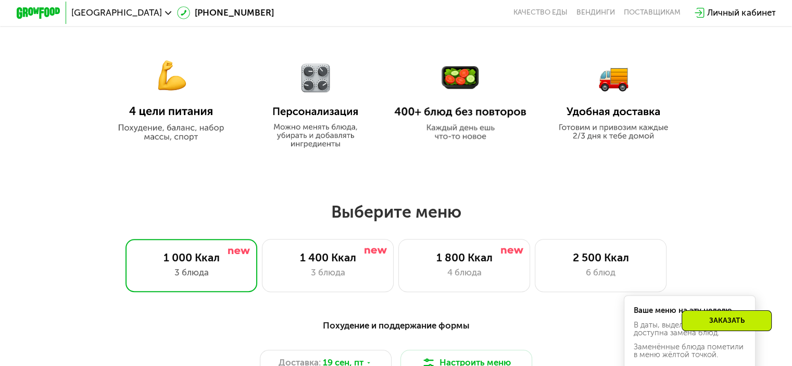 Image resolution: width=792 pixels, height=366 pixels. What do you see at coordinates (540, 12) in the screenshot?
I see `a: Качество еды` at bounding box center [540, 12].